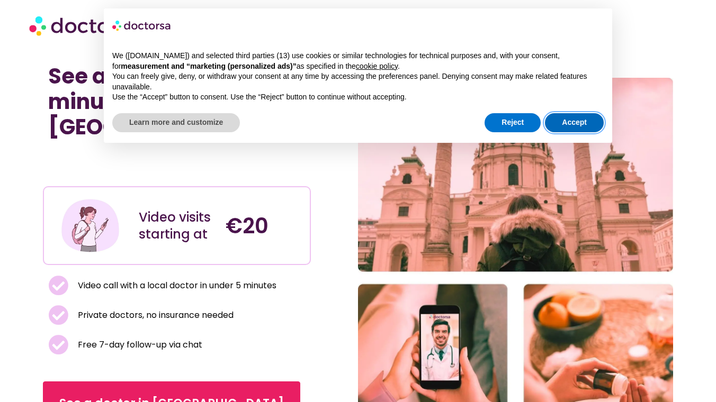  I want to click on span: Private doctors, no insurance needed, so click(154, 316).